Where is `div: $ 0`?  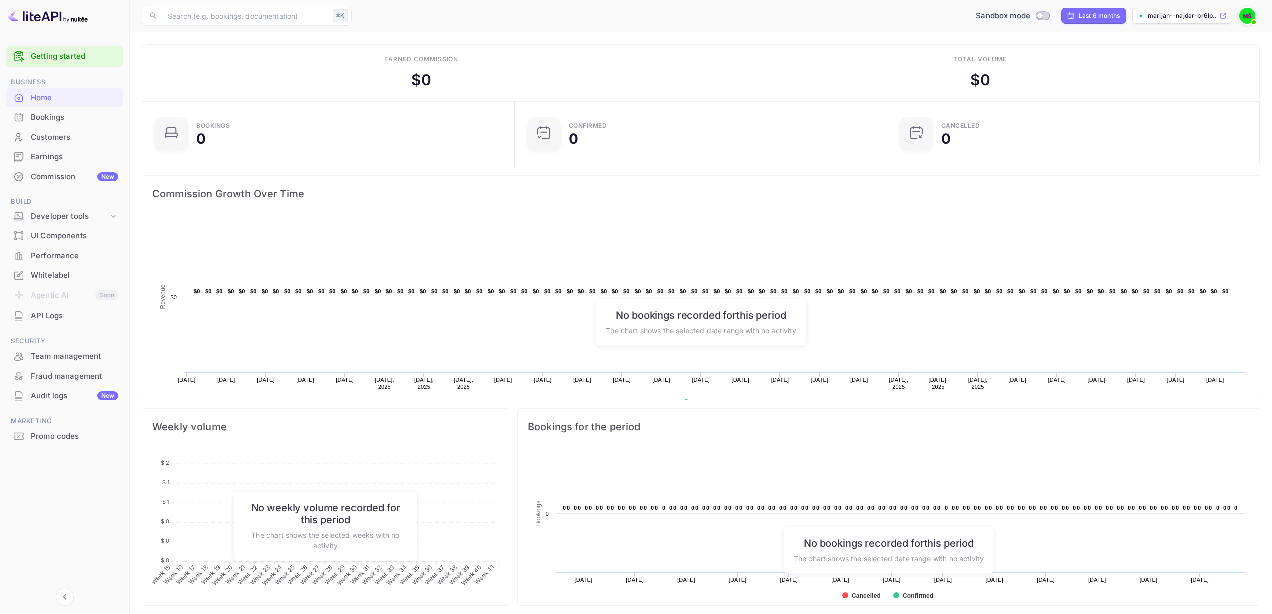
div: $ 0 is located at coordinates (421, 80).